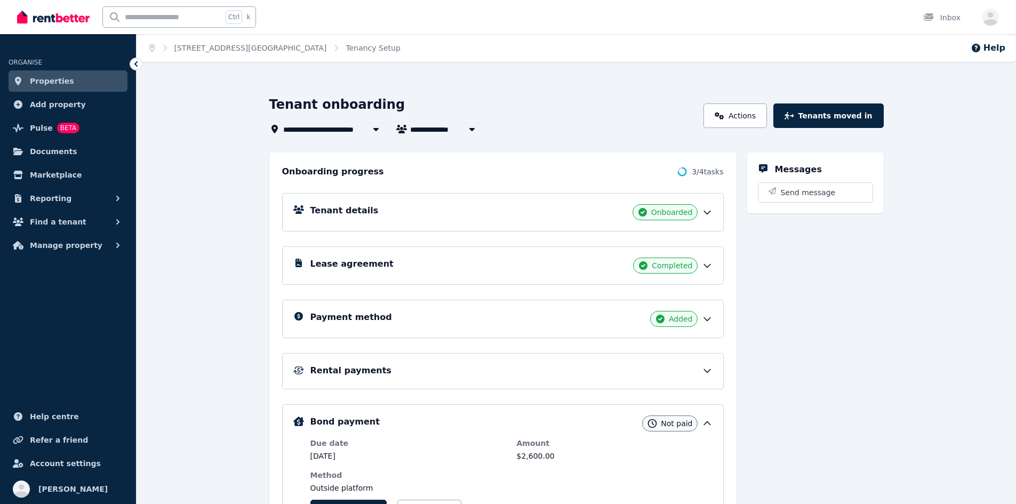  What do you see at coordinates (615, 443) in the screenshot?
I see `dt: Amount` at bounding box center [615, 443].